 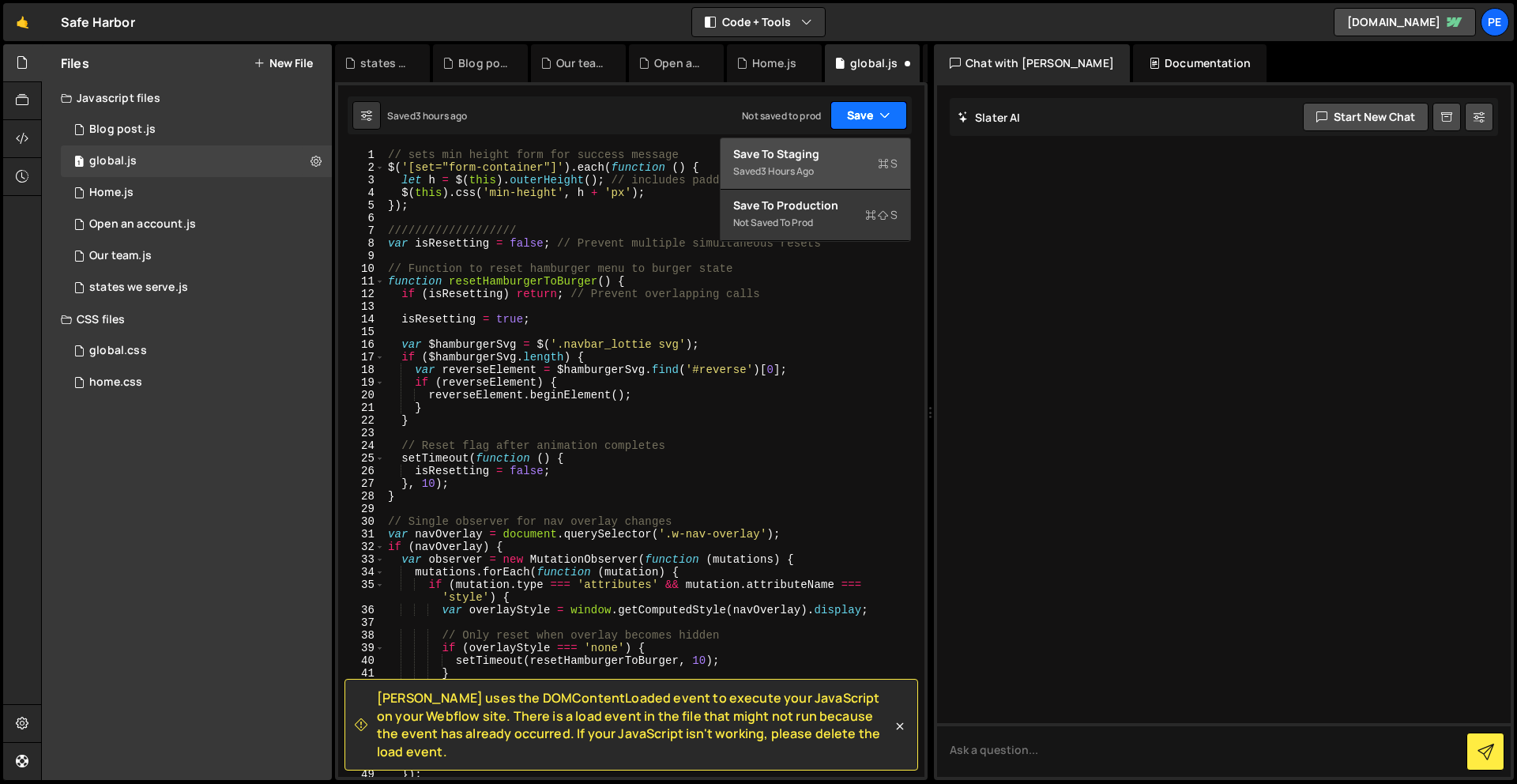 I want to click on div: 16, so click(x=361, y=345).